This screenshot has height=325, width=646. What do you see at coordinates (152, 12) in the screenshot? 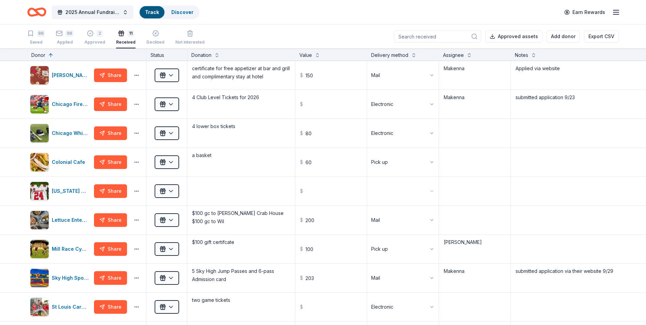
I see `a: Track` at bounding box center [152, 12].